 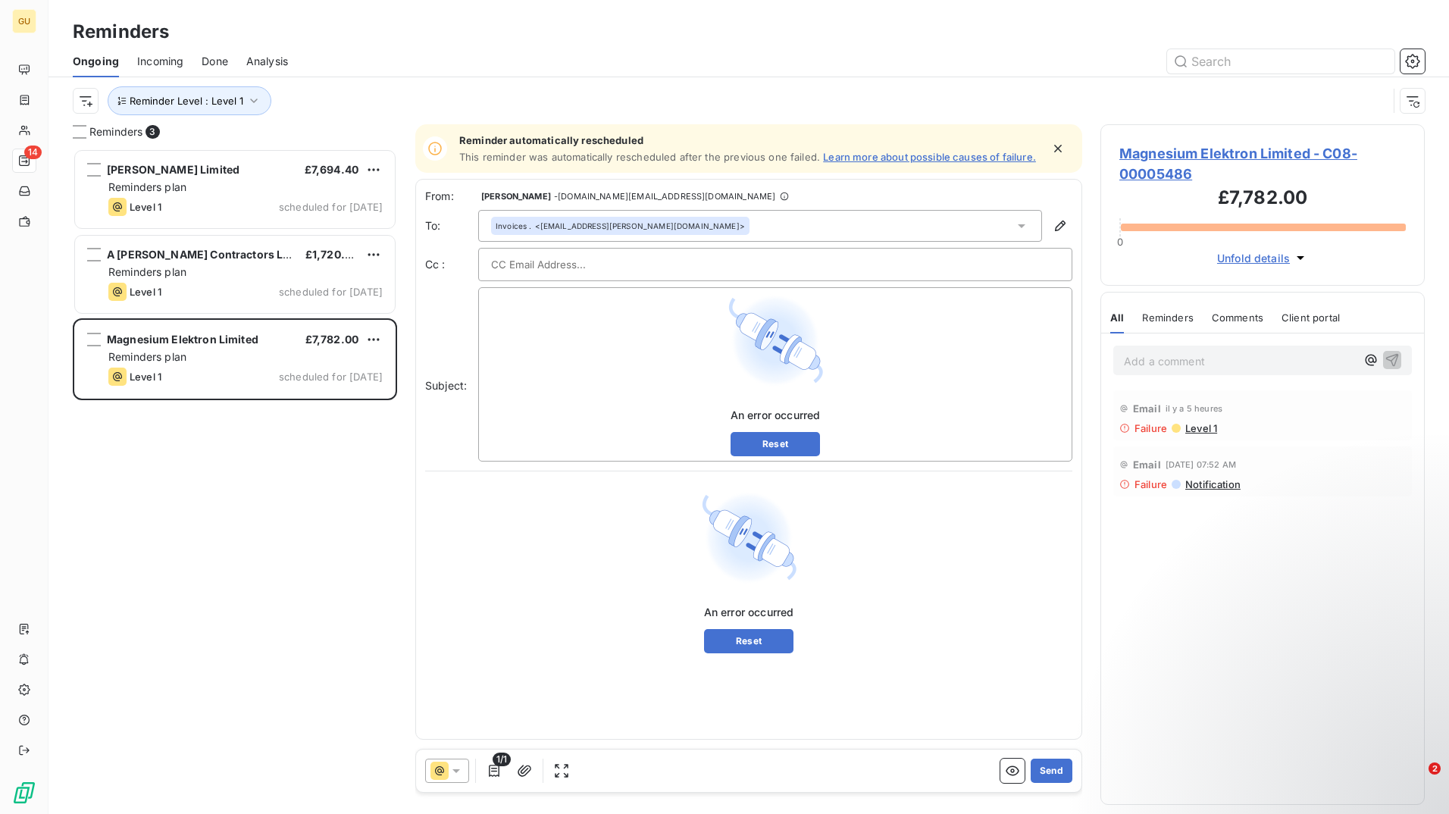 I want to click on span: £1,720.00, so click(x=332, y=254).